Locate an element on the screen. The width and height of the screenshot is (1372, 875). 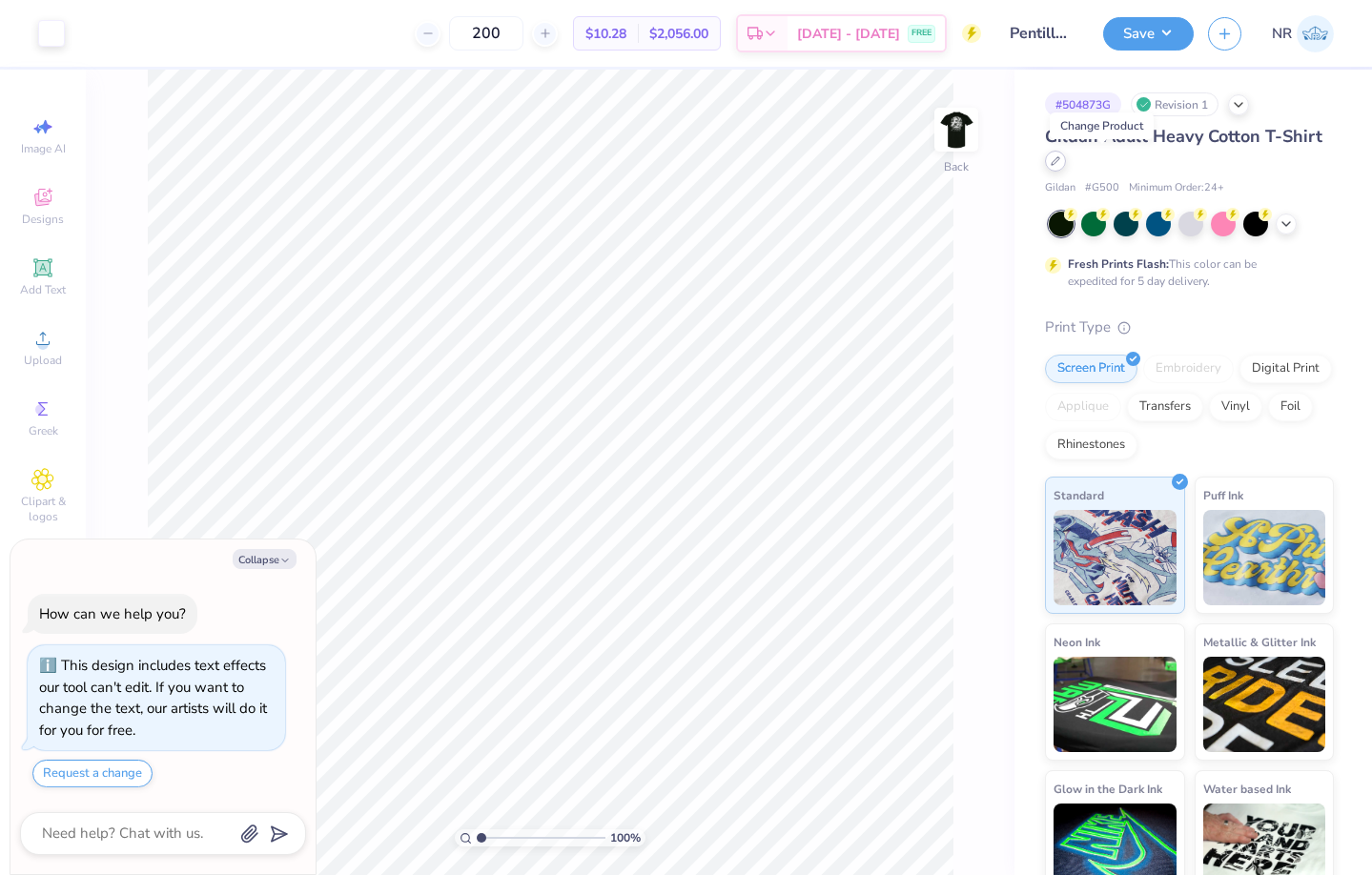
span: Gildan Adult Heavy Cotton T-Shirt is located at coordinates (1184, 137).